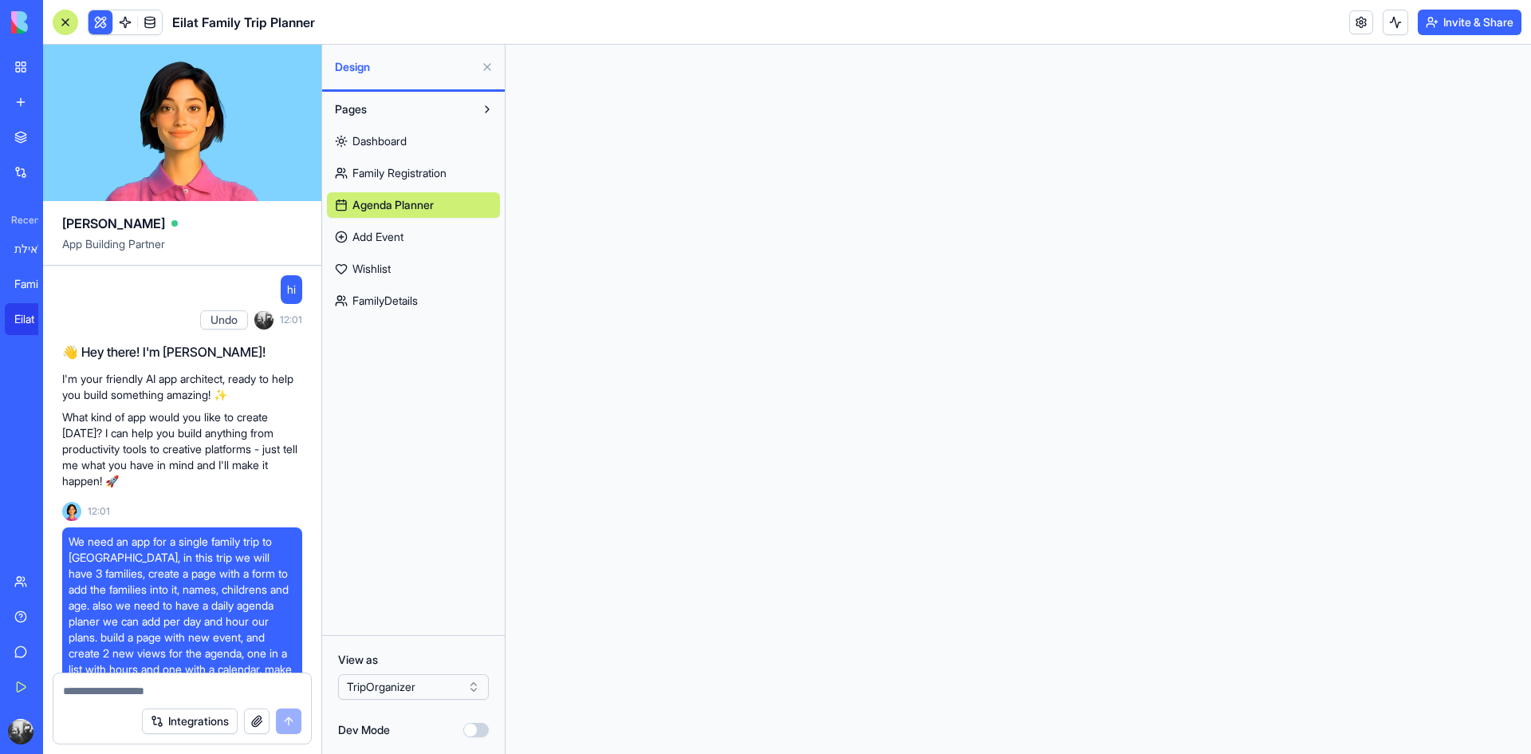  I want to click on button: Invite & Share, so click(1470, 22).